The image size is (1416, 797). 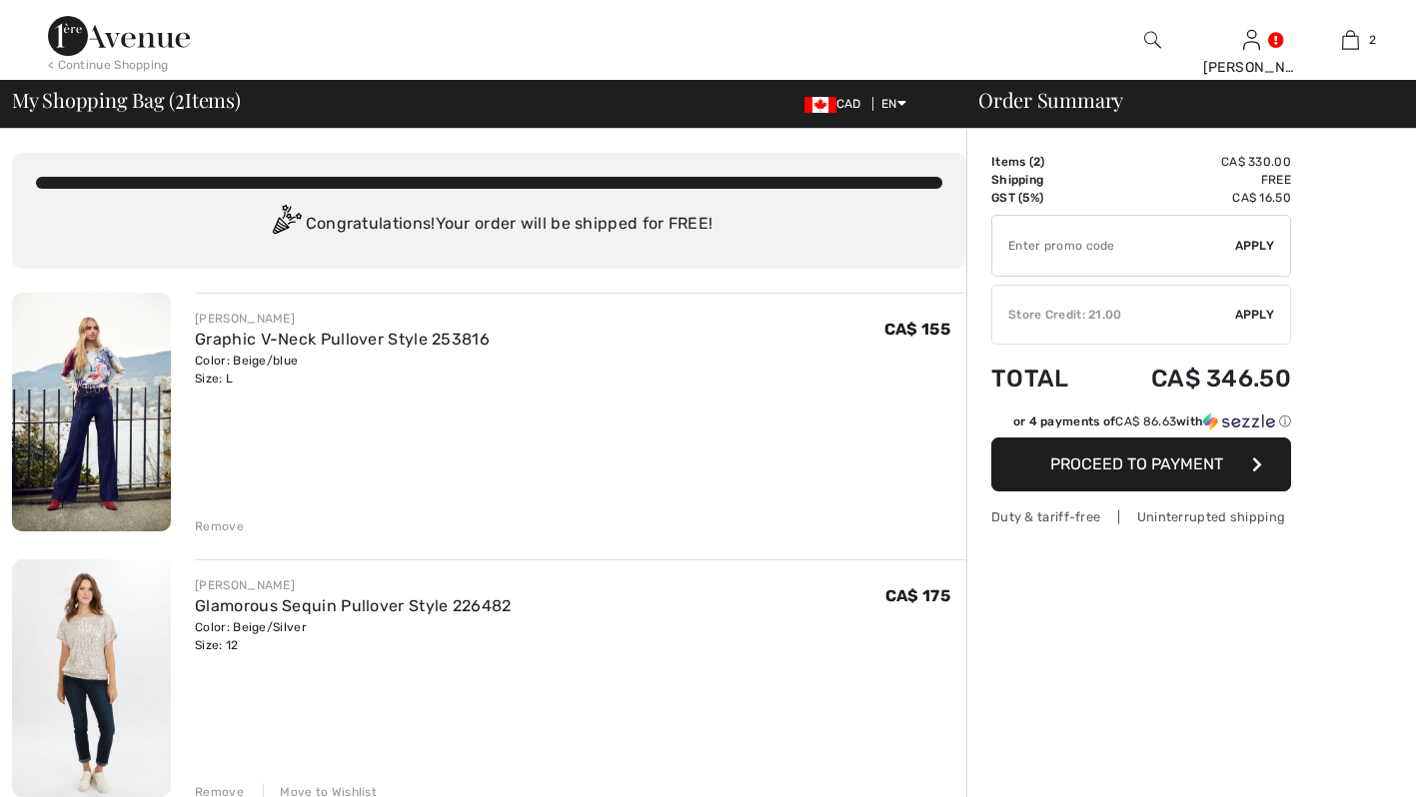 What do you see at coordinates (119, 36) in the screenshot?
I see `img: 1ère Avenue` at bounding box center [119, 36].